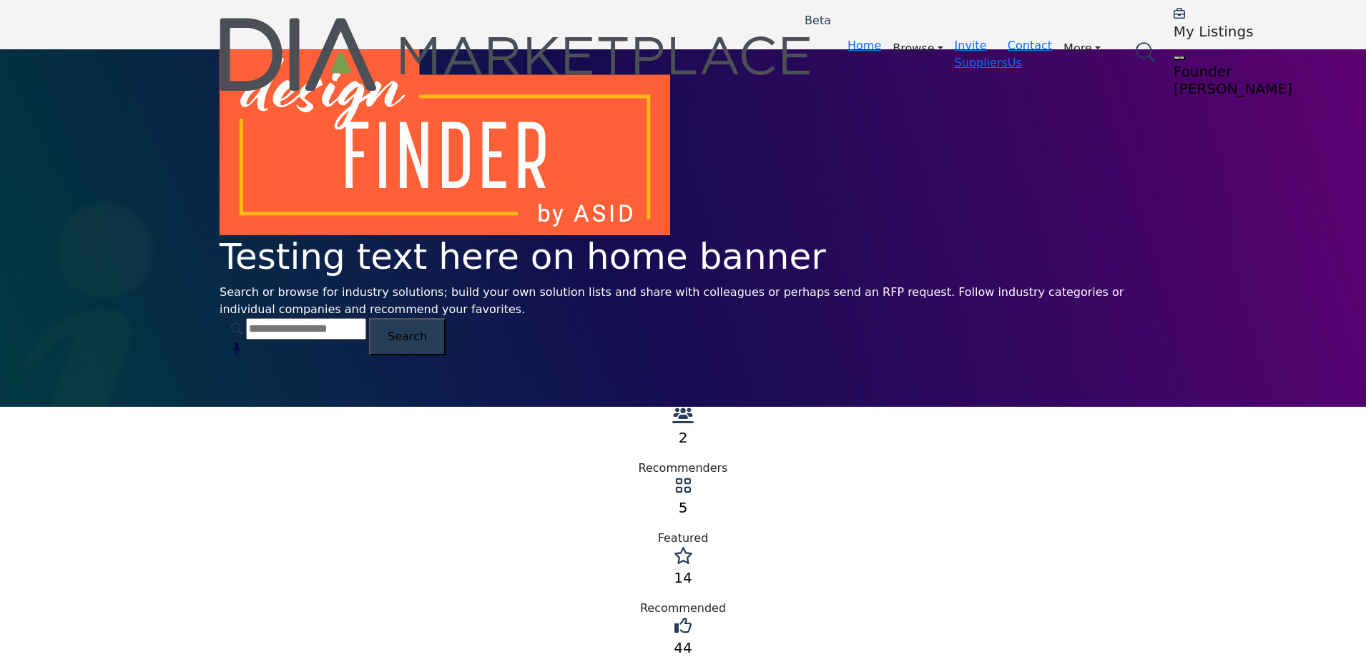  What do you see at coordinates (1179, 58) in the screenshot?
I see `button: Show hide supplier dropdown` at bounding box center [1179, 58].